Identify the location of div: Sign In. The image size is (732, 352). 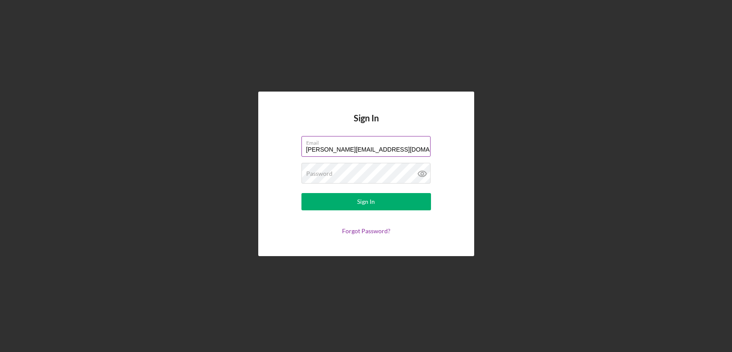
(366, 202).